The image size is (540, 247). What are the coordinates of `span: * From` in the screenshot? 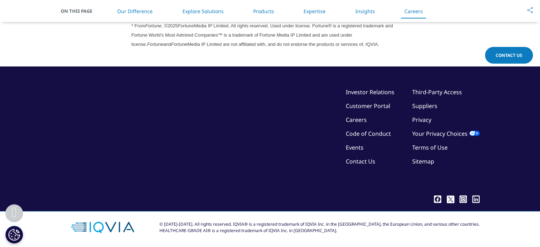 It's located at (138, 26).